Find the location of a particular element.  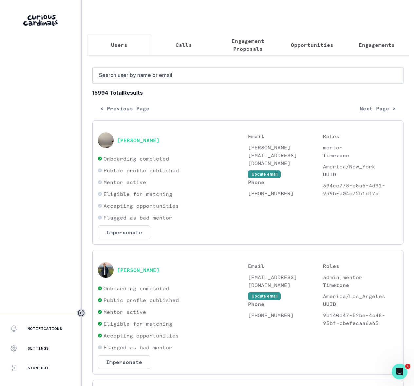

p: Engagement Proposals is located at coordinates (248, 45).